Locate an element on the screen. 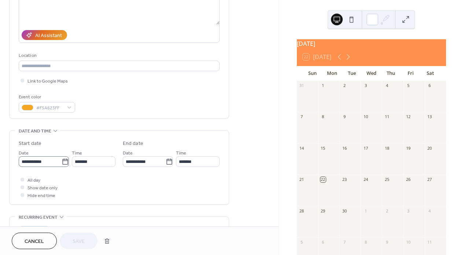  div: Wed is located at coordinates (371, 73).